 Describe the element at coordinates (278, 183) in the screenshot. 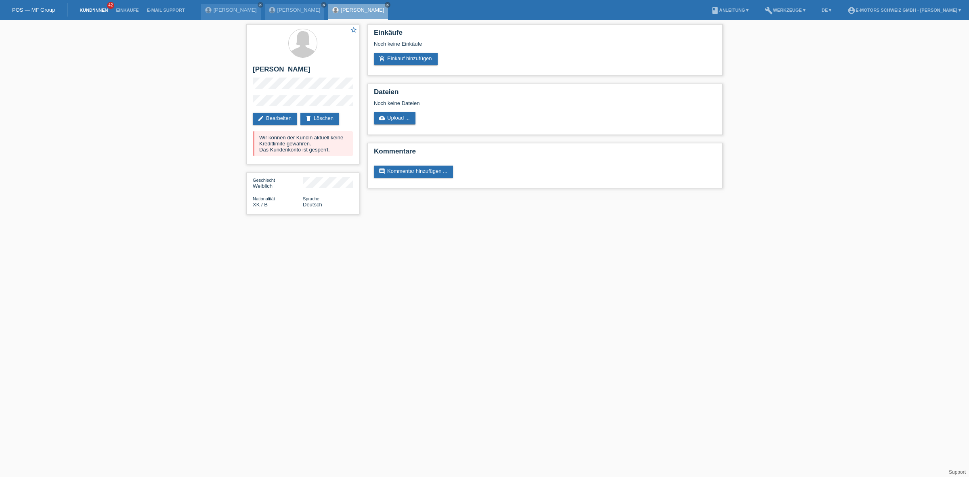

I see `div: Weiblich` at that location.